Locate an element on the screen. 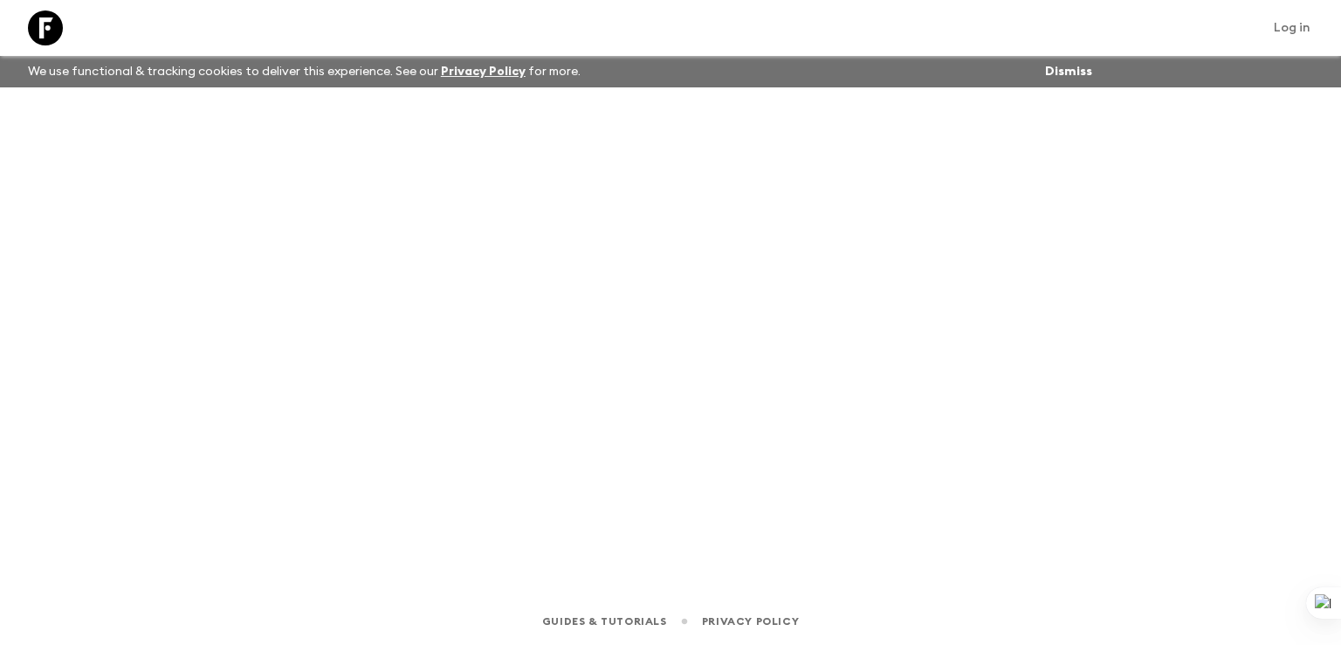 This screenshot has height=645, width=1341. a: Guides & Tutorials is located at coordinates (604, 621).